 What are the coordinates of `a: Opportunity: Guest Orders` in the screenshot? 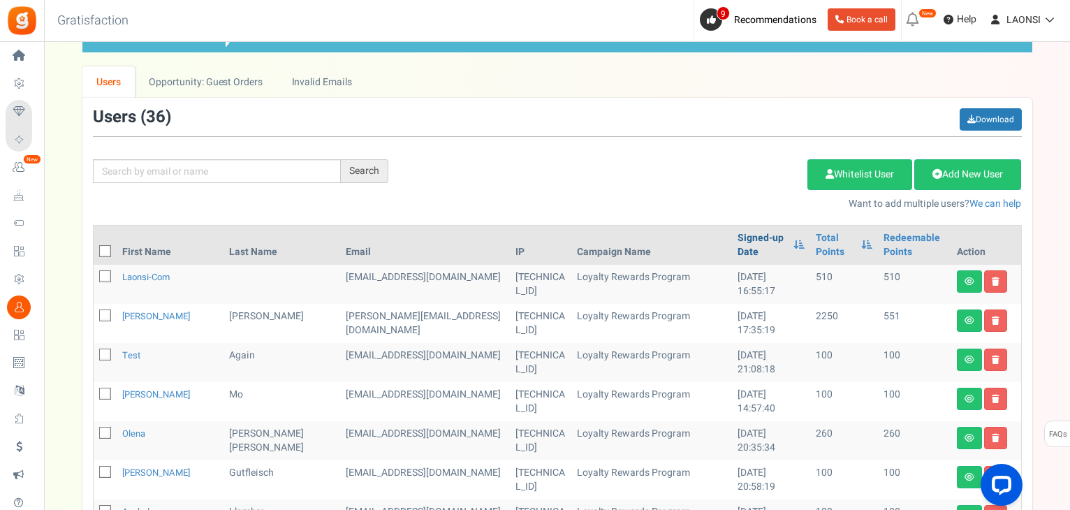 It's located at (205, 82).